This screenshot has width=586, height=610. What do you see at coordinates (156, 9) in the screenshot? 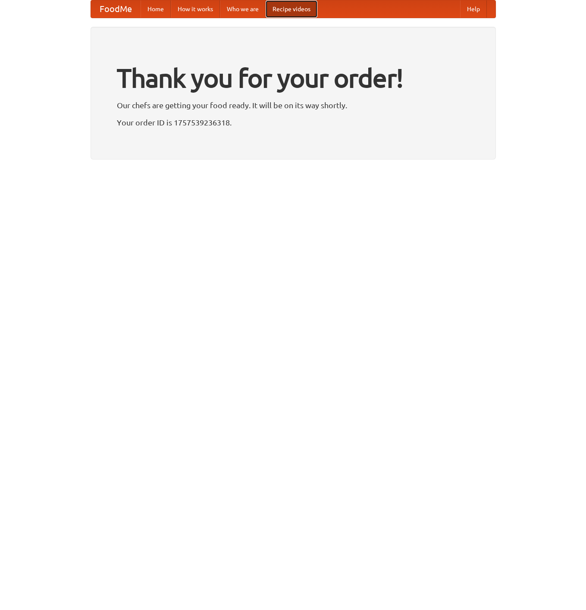
I see `a: Home` at bounding box center [156, 9].